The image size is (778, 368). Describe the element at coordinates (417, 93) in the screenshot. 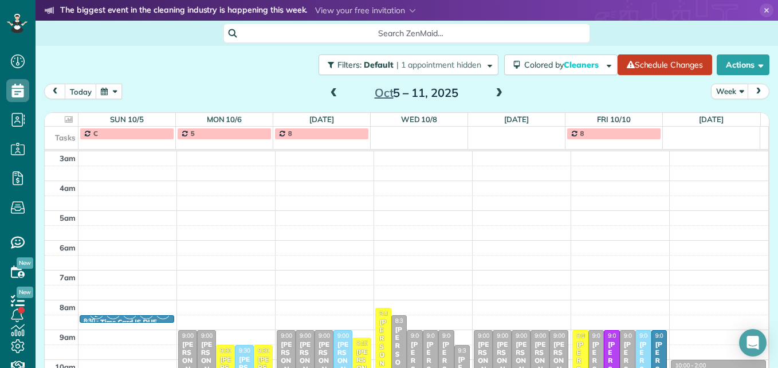

I see `h2: 5 – 11, 2025` at that location.